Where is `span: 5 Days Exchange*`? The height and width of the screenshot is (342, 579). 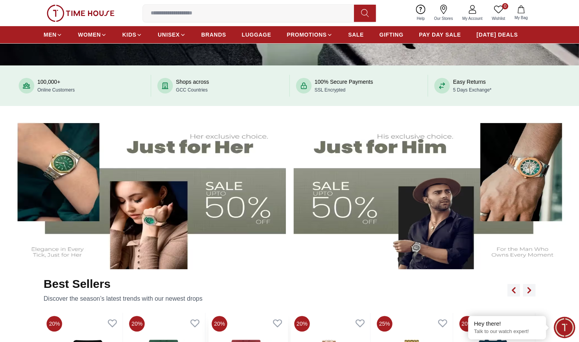
span: 5 Days Exchange* is located at coordinates (472, 90).